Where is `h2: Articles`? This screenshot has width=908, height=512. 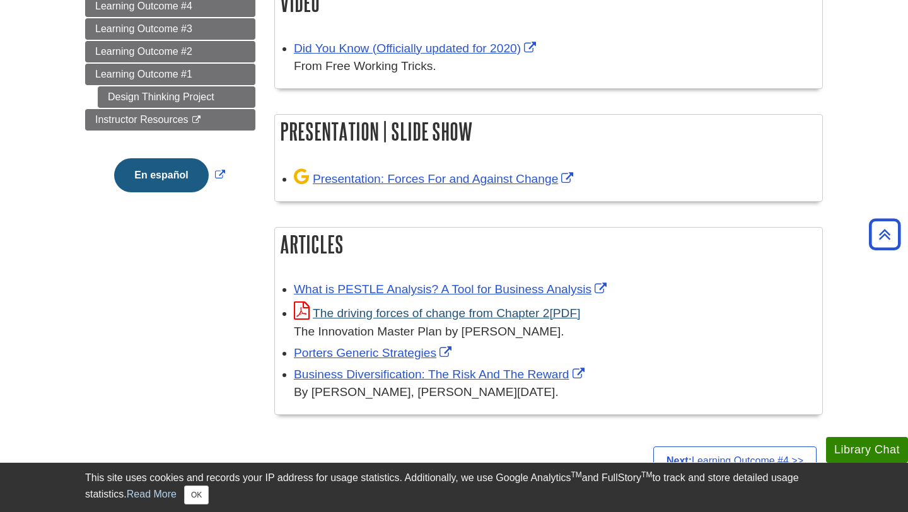
h2: Articles is located at coordinates (548, 244).